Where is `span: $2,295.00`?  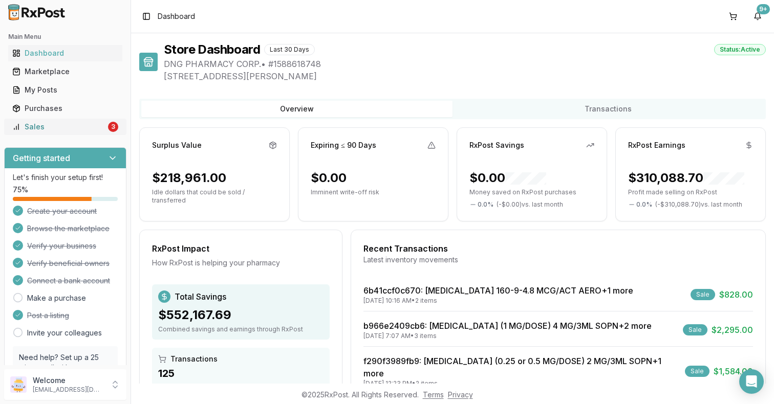 span: $2,295.00 is located at coordinates (732, 330).